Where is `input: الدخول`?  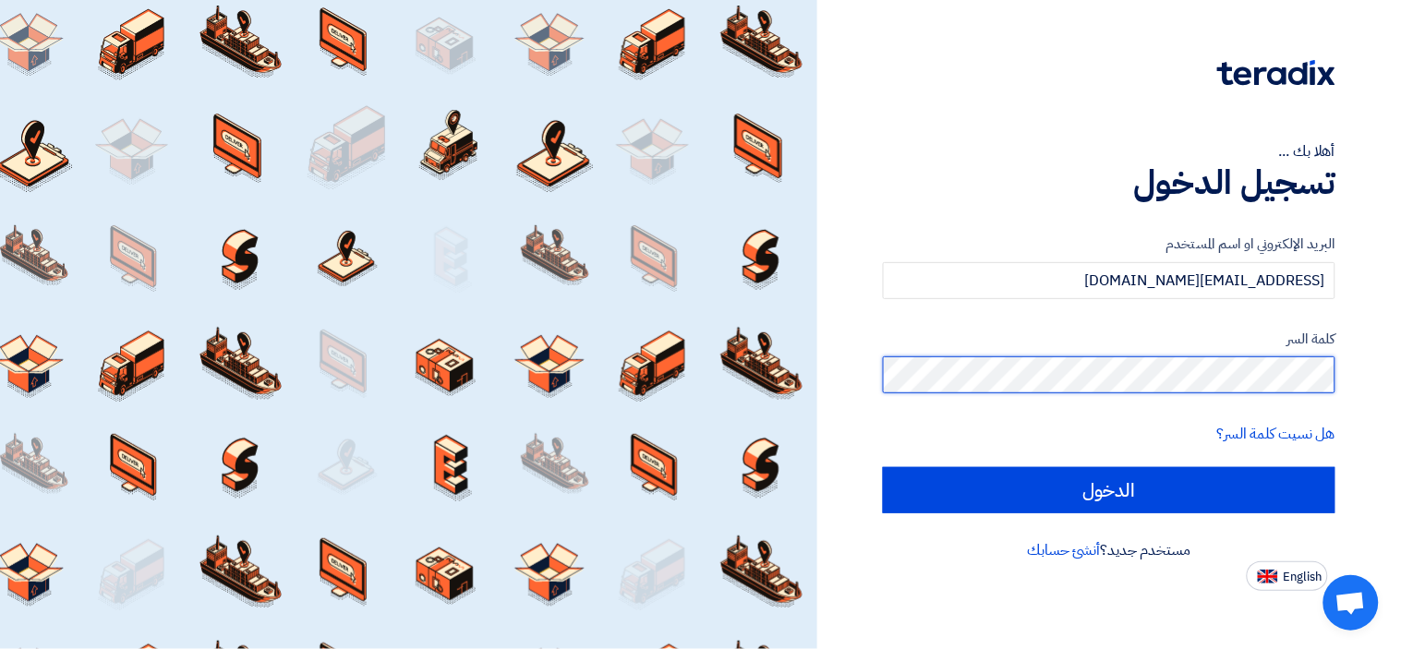 input: الدخول is located at coordinates (1109, 490).